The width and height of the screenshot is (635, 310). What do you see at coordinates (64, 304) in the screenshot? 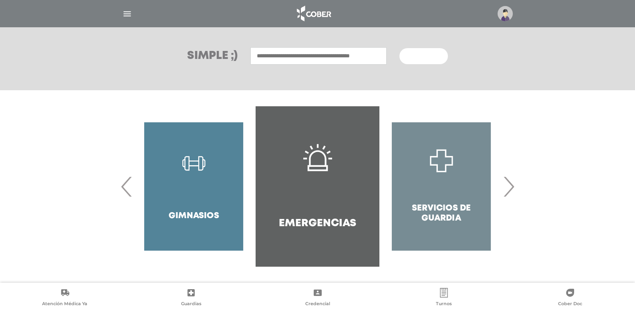
I see `span: Atención Médica Ya` at bounding box center [64, 304].